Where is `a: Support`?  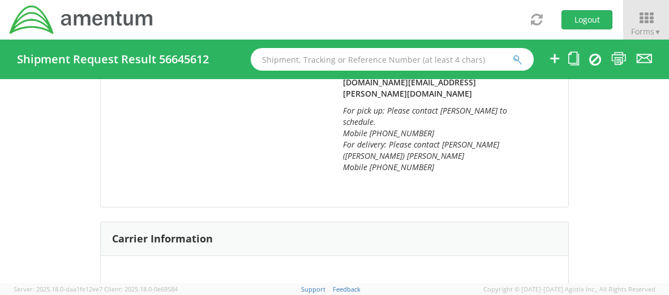
a: Support is located at coordinates (313, 289).